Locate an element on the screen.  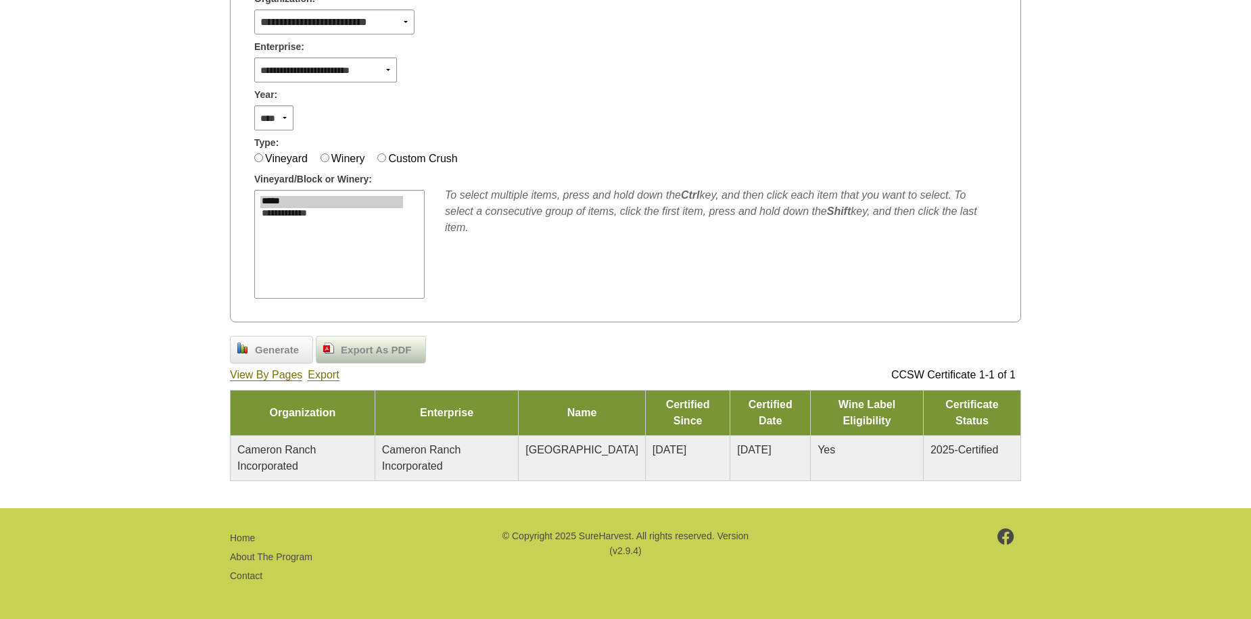
span: 2025-Certified is located at coordinates (964, 450).